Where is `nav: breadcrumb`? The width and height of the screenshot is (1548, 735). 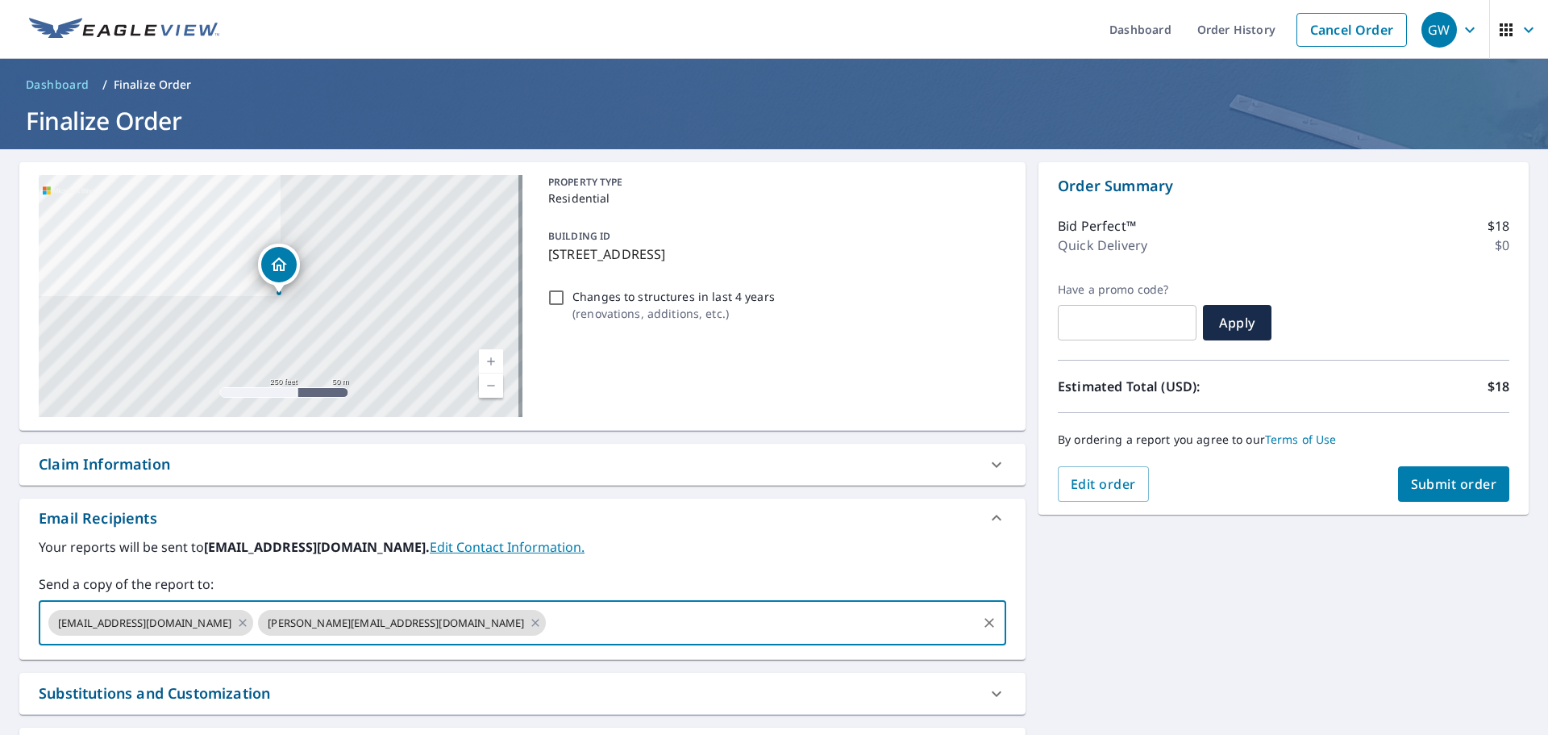 nav: breadcrumb is located at coordinates (774, 85).